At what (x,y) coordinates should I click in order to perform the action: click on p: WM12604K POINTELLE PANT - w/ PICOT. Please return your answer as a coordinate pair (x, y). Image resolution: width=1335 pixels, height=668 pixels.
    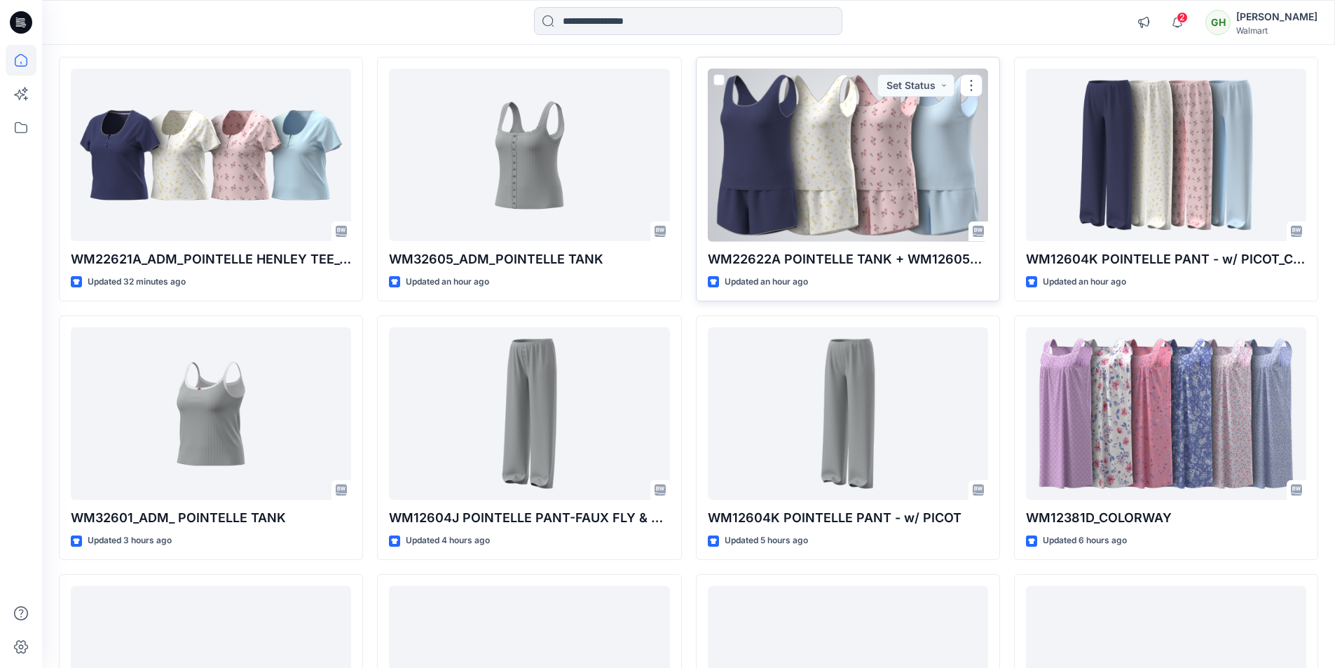
    Looking at the image, I should click on (848, 518).